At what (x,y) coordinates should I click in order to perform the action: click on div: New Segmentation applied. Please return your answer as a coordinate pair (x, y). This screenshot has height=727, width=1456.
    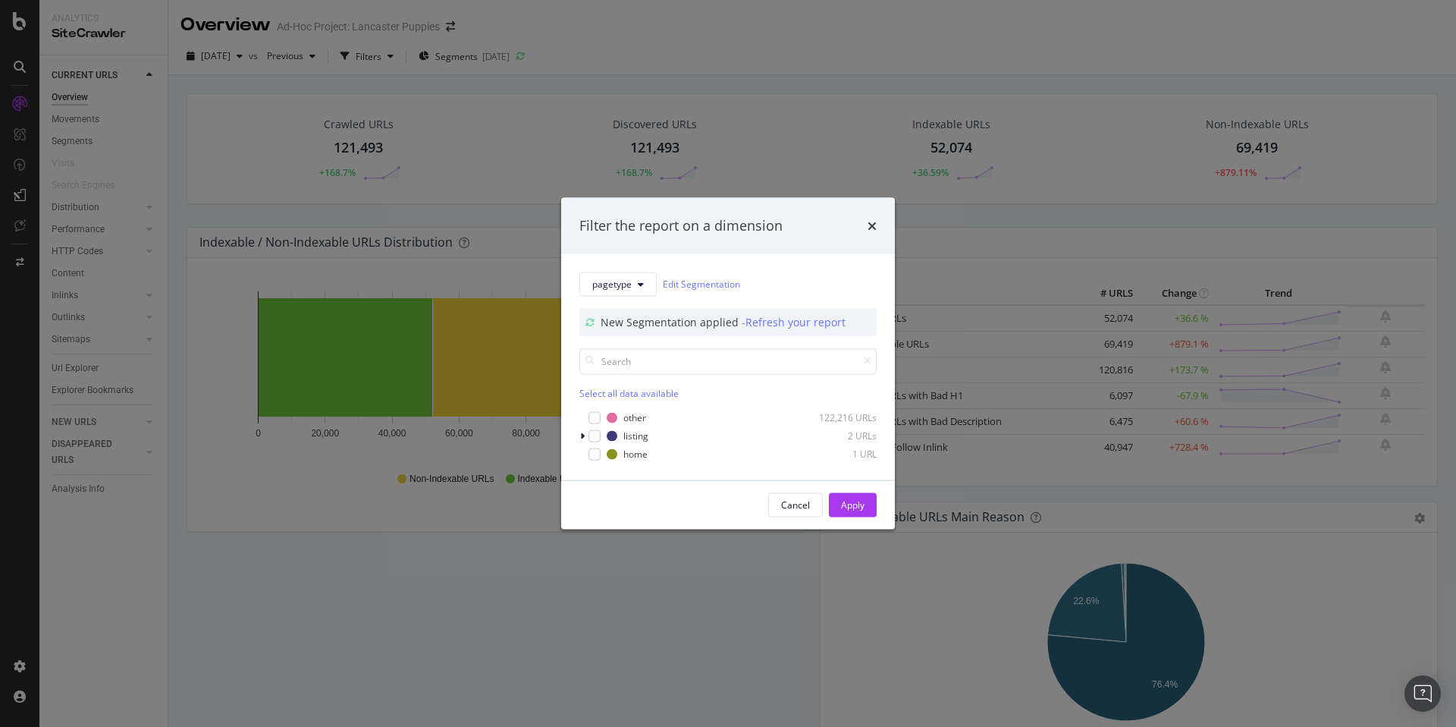
    Looking at the image, I should click on (671, 322).